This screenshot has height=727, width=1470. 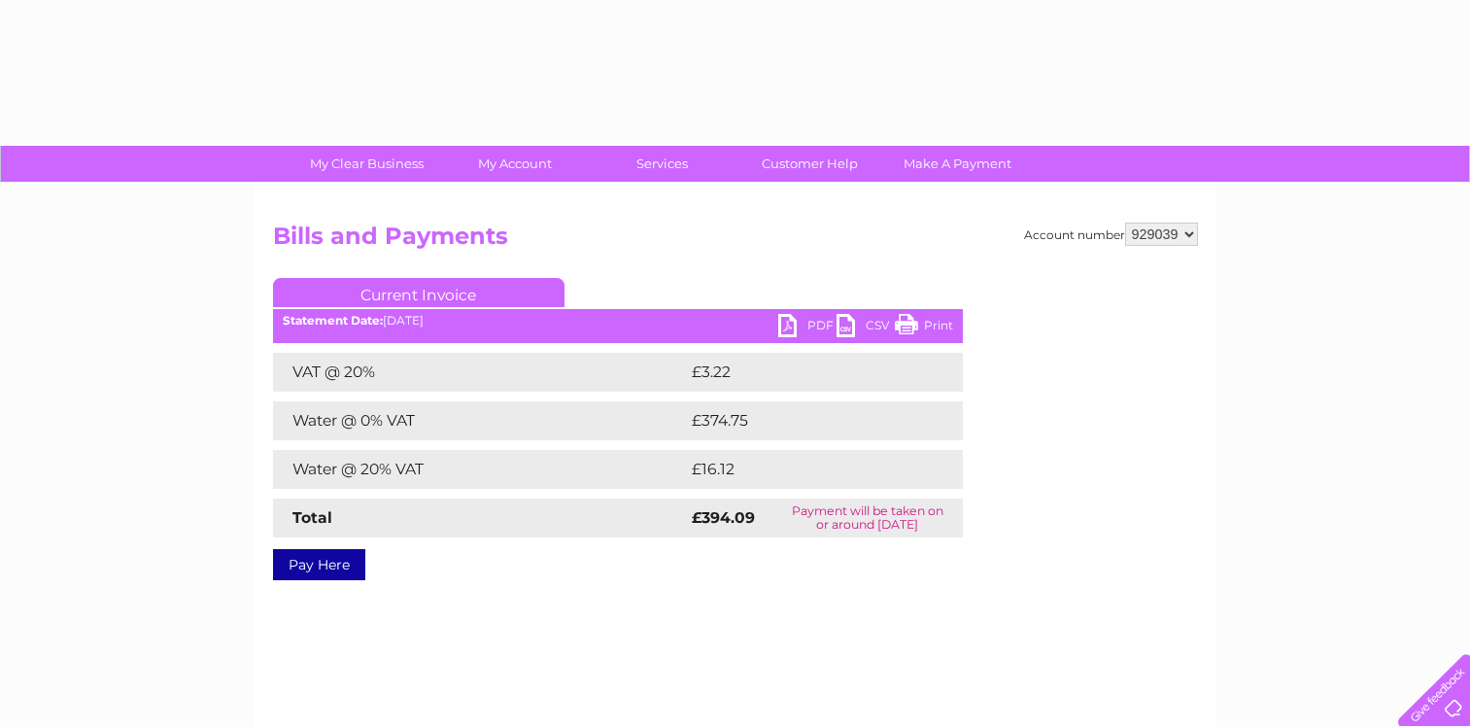 I want to click on a: CSV, so click(x=865, y=327).